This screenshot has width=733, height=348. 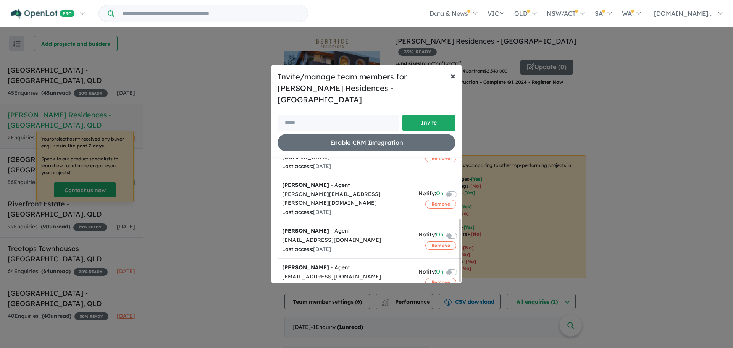 What do you see at coordinates (211, 13) in the screenshot?
I see `input: Try estate name, suburb, builder or developer` at bounding box center [211, 13].